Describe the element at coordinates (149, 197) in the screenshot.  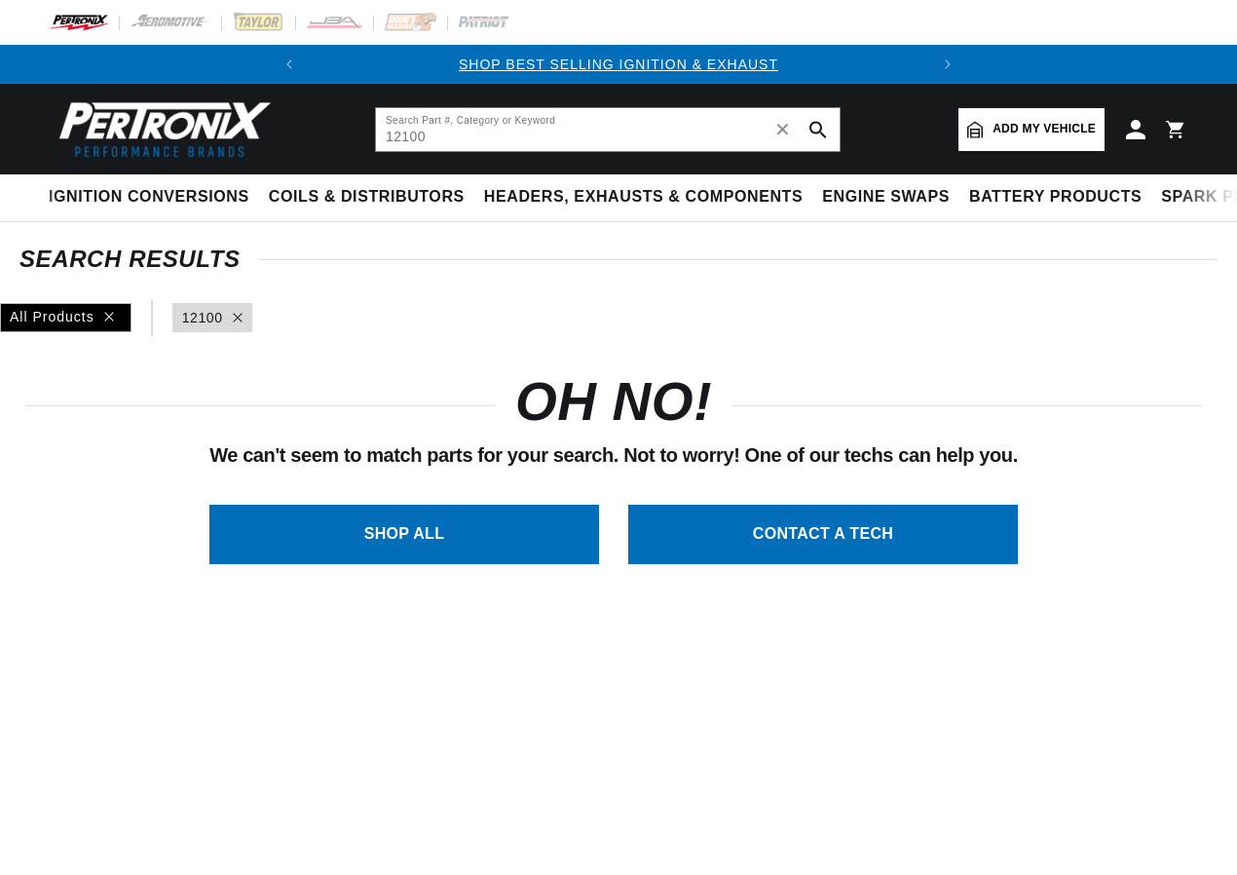
I see `span: Ignition Conversions` at that location.